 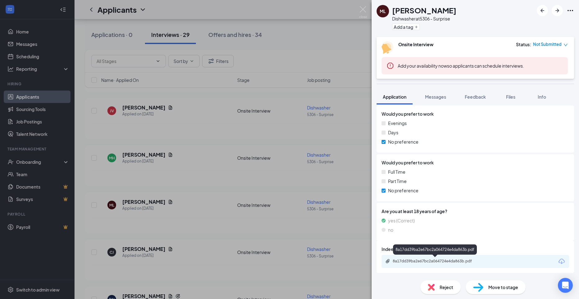 What do you see at coordinates (398, 181) in the screenshot?
I see `span: Part Time` at bounding box center [398, 181].